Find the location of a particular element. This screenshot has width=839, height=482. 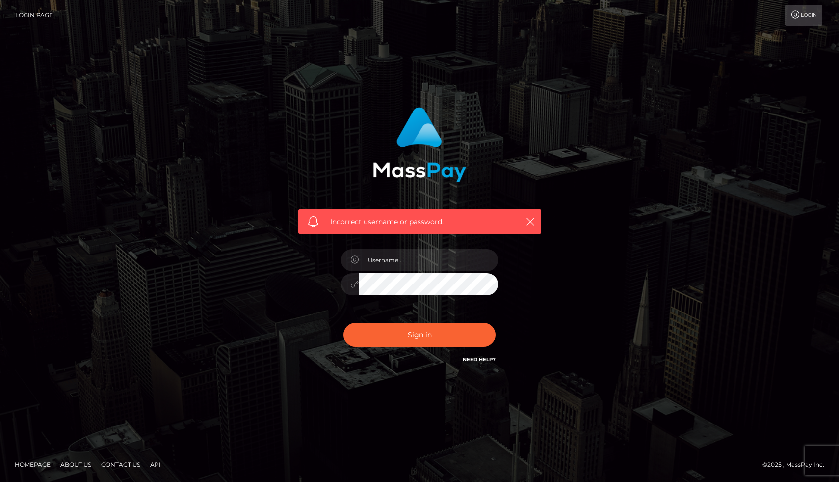

a: Need Help? is located at coordinates (479, 359).